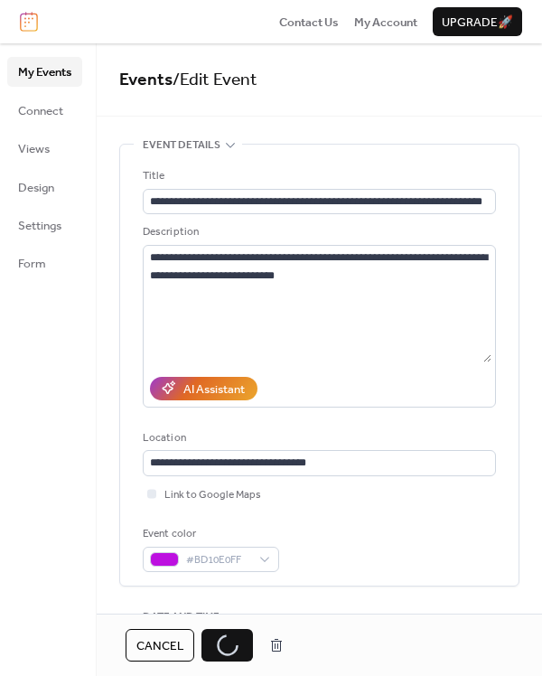 The height and width of the screenshot is (676, 542). What do you see at coordinates (477, 22) in the screenshot?
I see `button: Upgrade🚀` at bounding box center [477, 22].